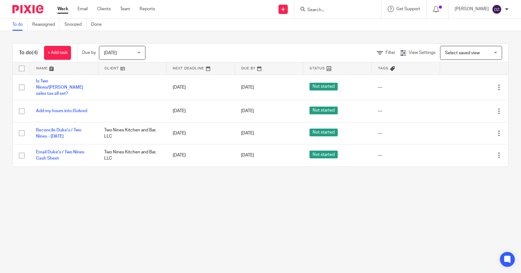 The width and height of the screenshot is (521, 273). I want to click on img: svg%3E, so click(497, 9).